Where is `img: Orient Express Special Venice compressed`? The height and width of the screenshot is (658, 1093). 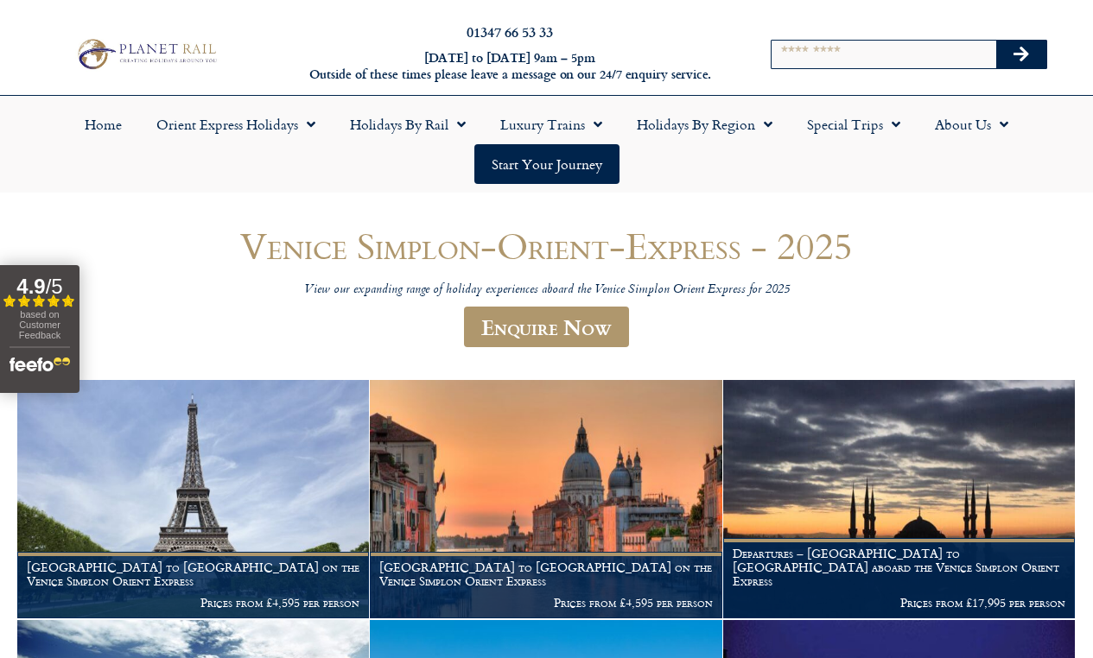
img: Orient Express Special Venice compressed is located at coordinates (545, 499).